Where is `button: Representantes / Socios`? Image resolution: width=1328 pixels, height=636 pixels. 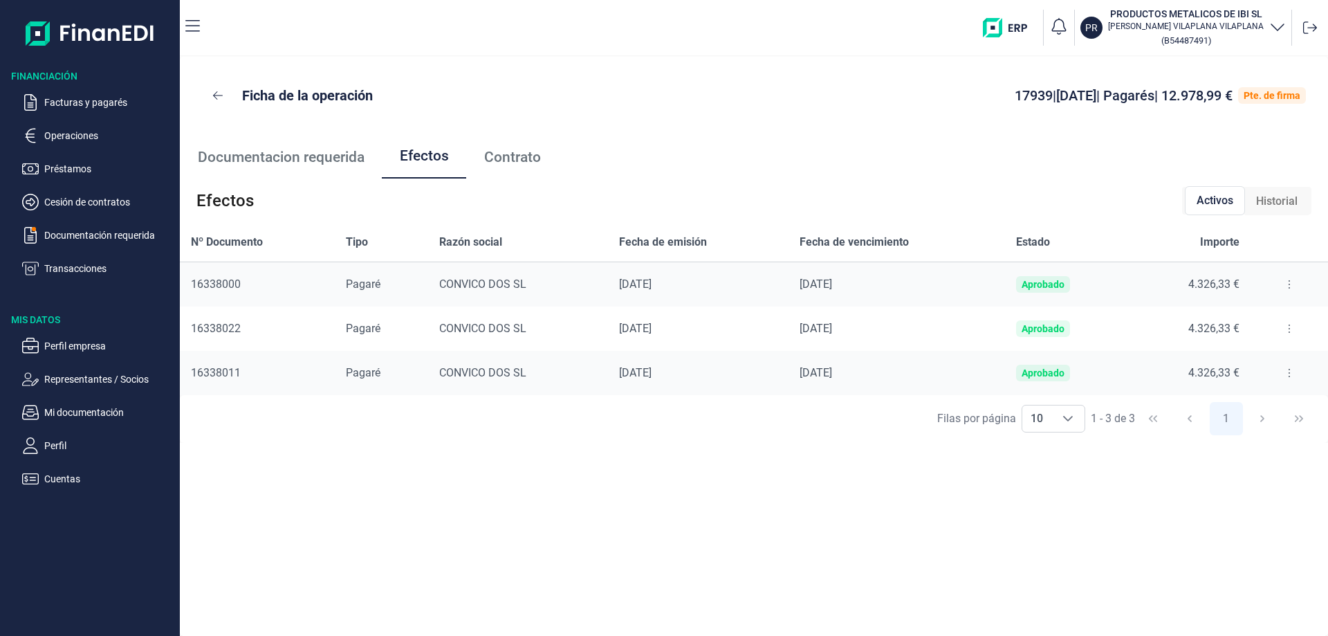 button: Representantes / Socios is located at coordinates (98, 379).